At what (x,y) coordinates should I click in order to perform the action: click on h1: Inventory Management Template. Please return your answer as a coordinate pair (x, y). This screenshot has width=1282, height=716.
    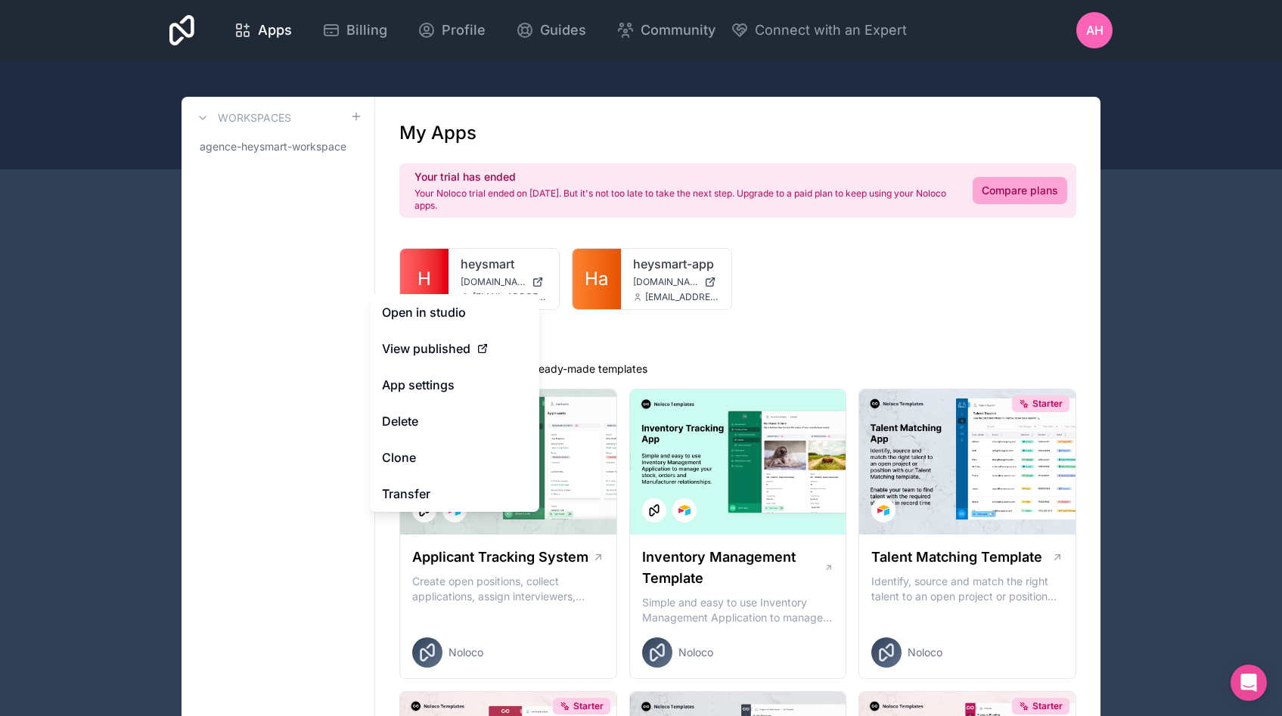
    Looking at the image, I should click on (733, 568).